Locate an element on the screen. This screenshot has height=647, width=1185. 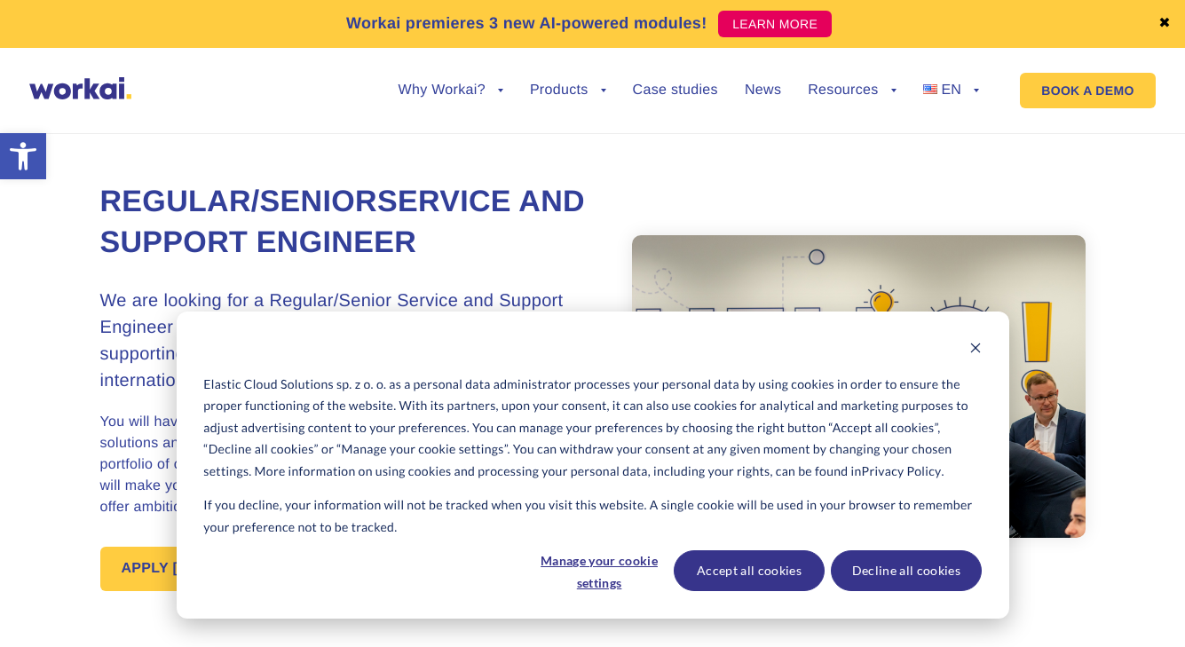
p: Elastic Cloud Solutions sp. z o. o. as a personal data administrator processes your personal data... is located at coordinates (592, 428).